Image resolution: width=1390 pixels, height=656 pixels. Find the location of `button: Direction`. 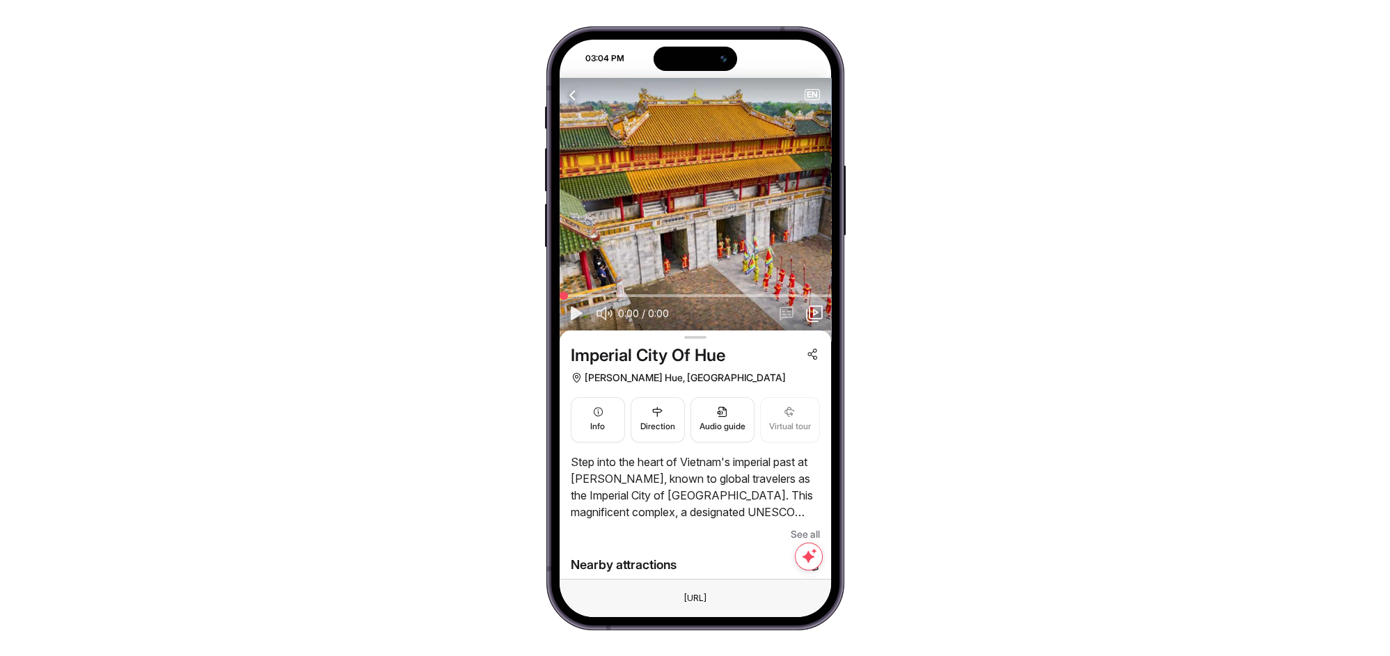

button: Direction is located at coordinates (658, 420).